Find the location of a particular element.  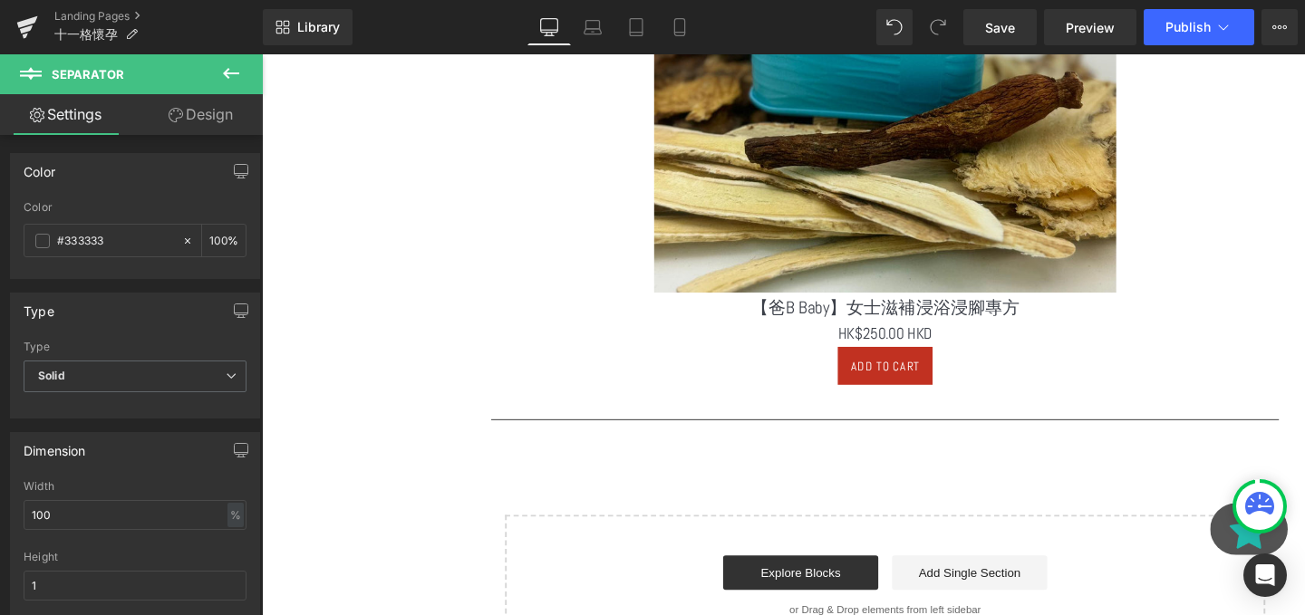

button: Publish is located at coordinates (1199, 27).